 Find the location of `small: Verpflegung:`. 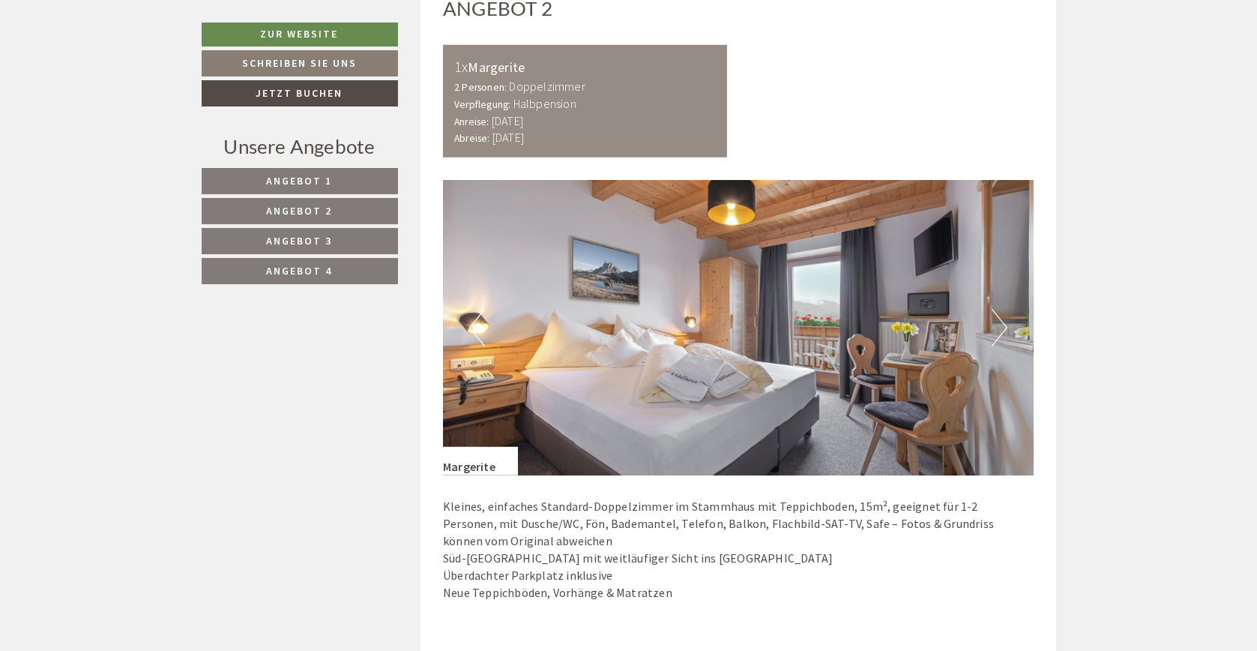

small: Verpflegung: is located at coordinates (482, 104).